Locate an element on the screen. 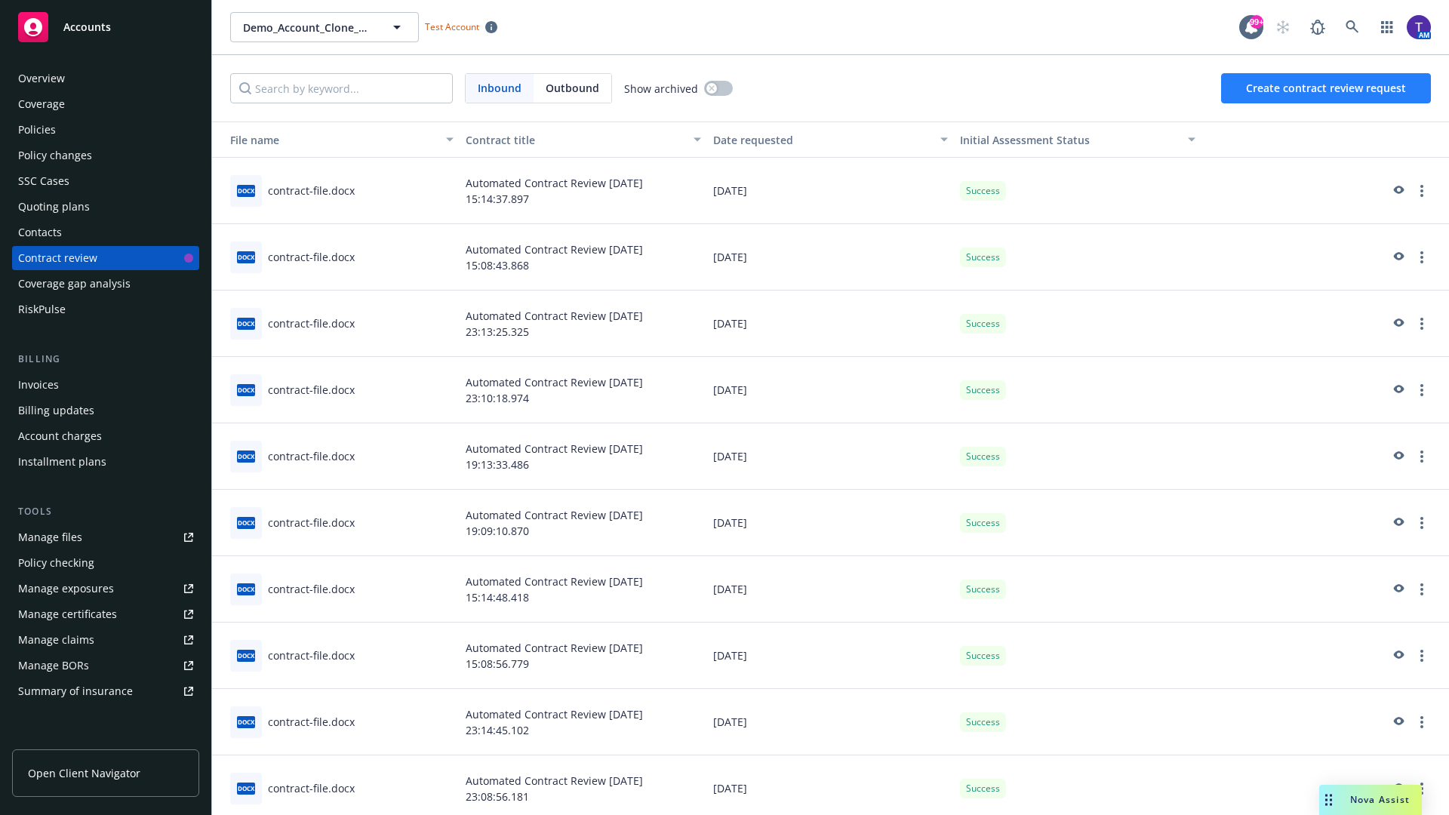 This screenshot has height=815, width=1449. div: 99+ is located at coordinates (1257, 22).